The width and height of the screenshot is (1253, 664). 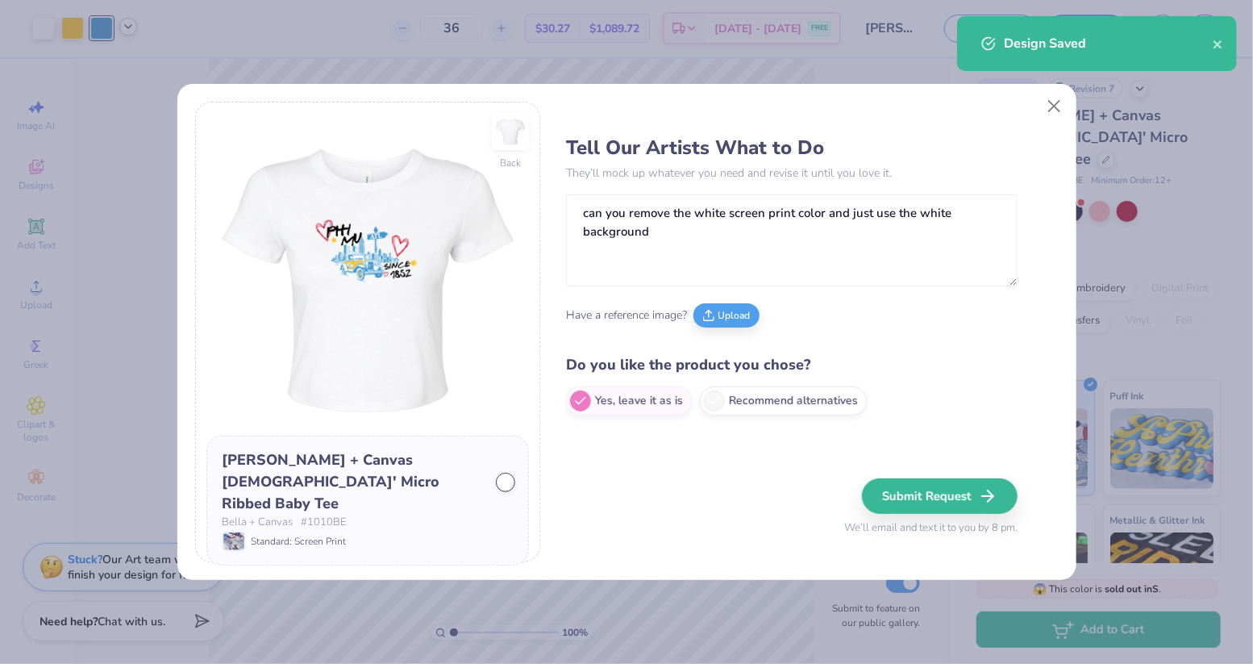 I want to click on img: Back, so click(x=510, y=131).